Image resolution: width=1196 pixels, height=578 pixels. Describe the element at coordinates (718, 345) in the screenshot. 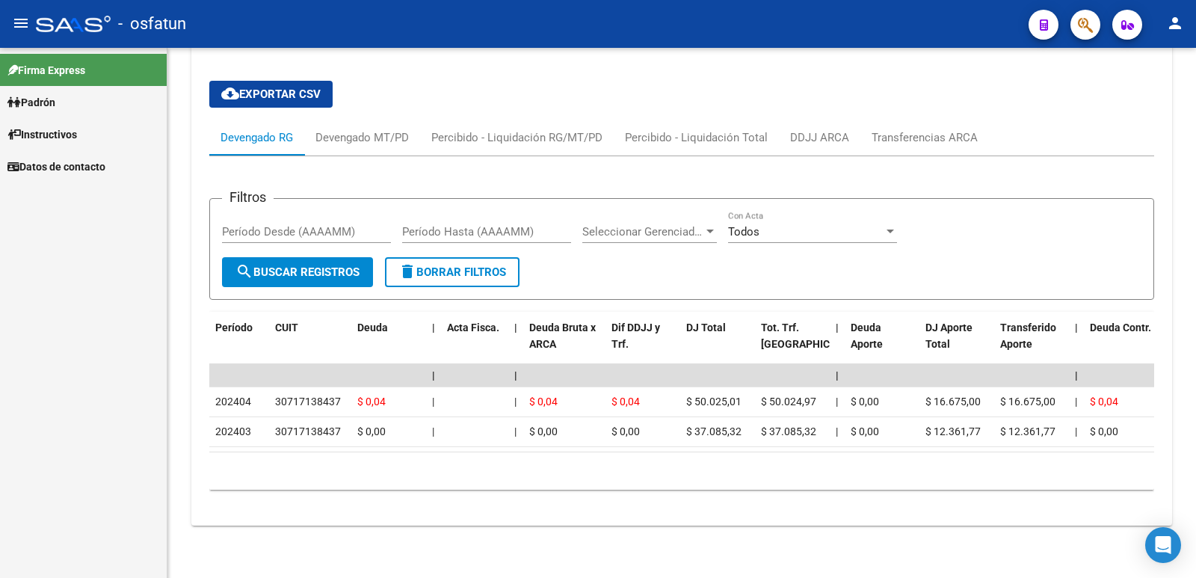

I see `datatable-header-cell: DJ Total` at that location.